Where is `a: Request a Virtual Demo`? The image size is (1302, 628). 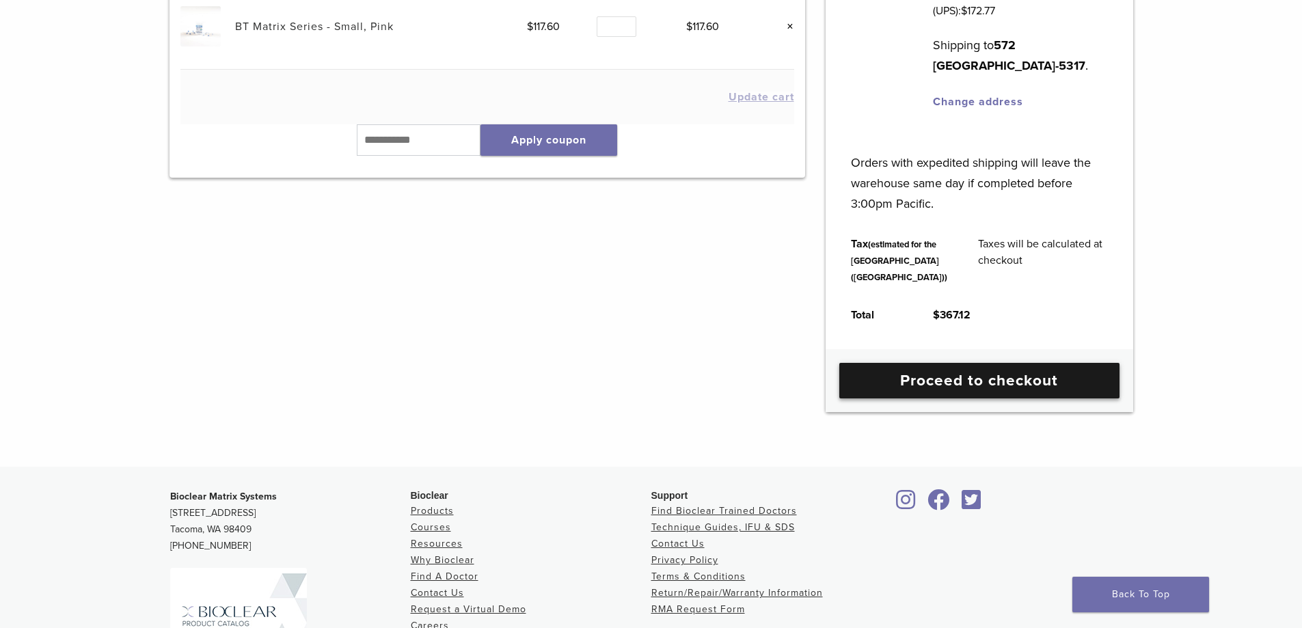 a: Request a Virtual Demo is located at coordinates (468, 609).